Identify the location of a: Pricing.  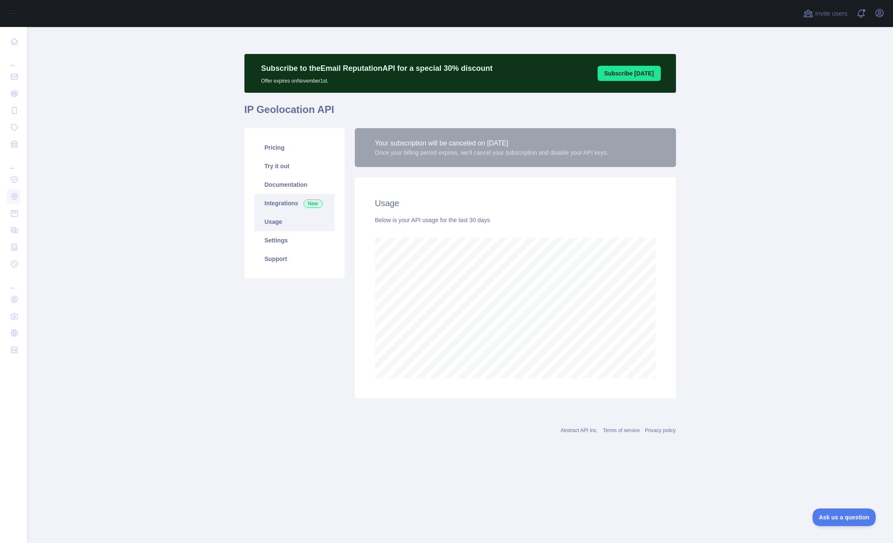
(295, 148).